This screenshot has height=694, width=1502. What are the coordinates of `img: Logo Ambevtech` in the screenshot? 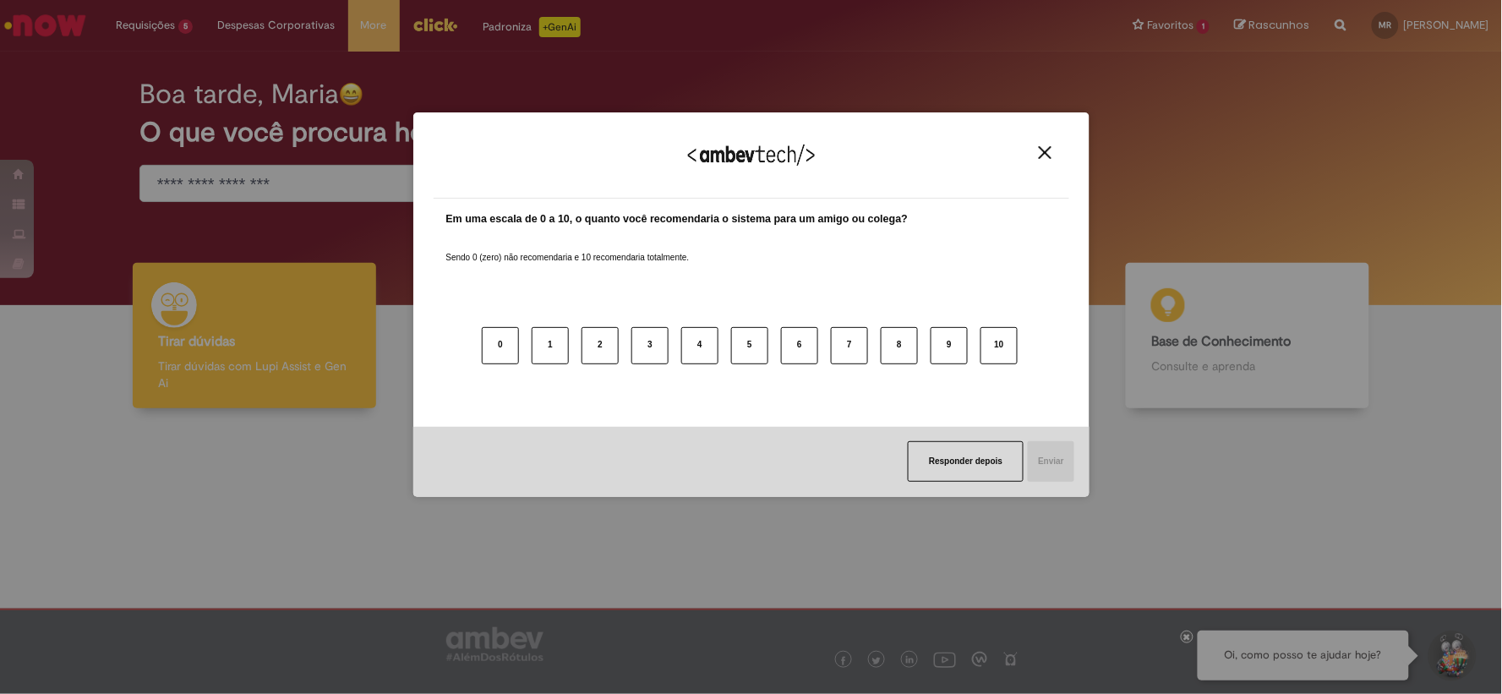 It's located at (752, 155).